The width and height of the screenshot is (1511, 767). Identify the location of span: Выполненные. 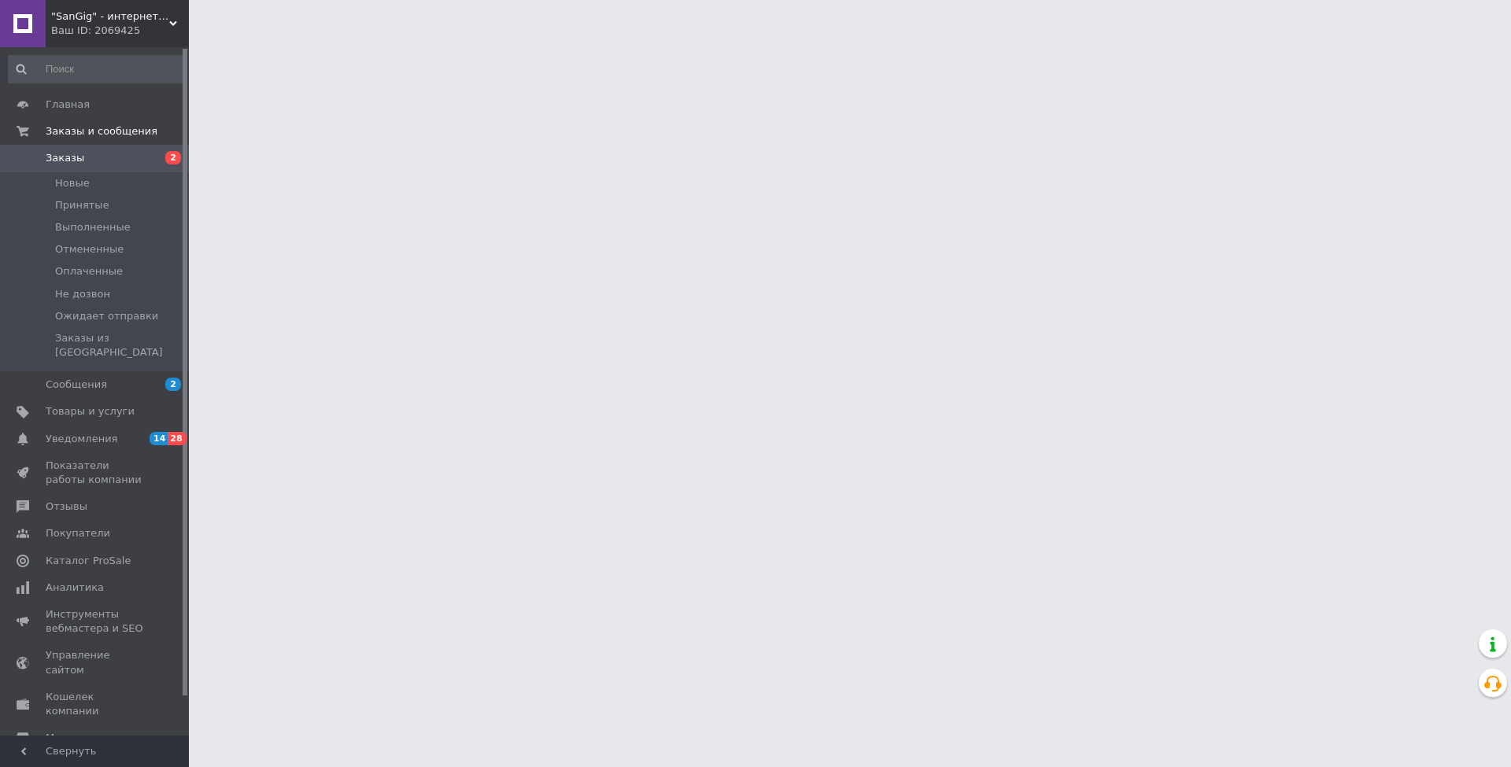
(93, 227).